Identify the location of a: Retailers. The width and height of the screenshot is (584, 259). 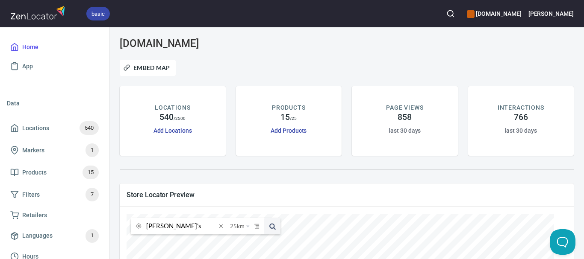
(54, 215).